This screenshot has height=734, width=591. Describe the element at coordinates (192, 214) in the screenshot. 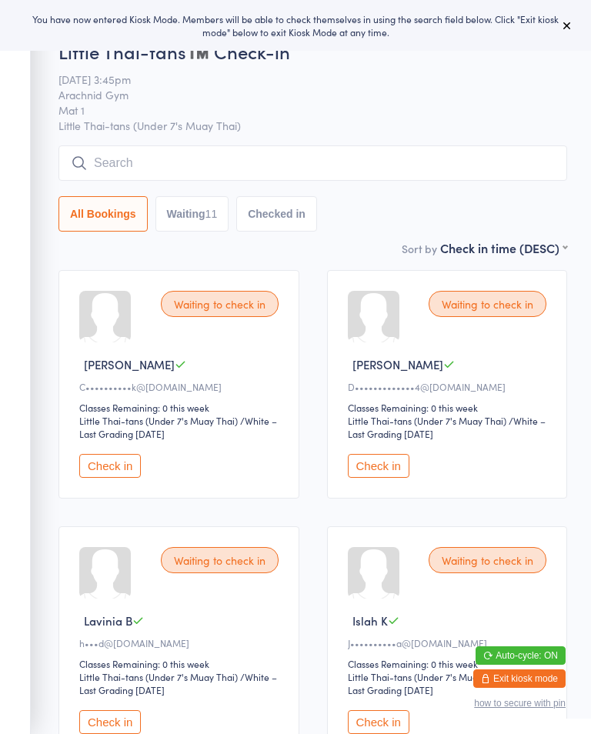

I see `button: Waiting11` at that location.